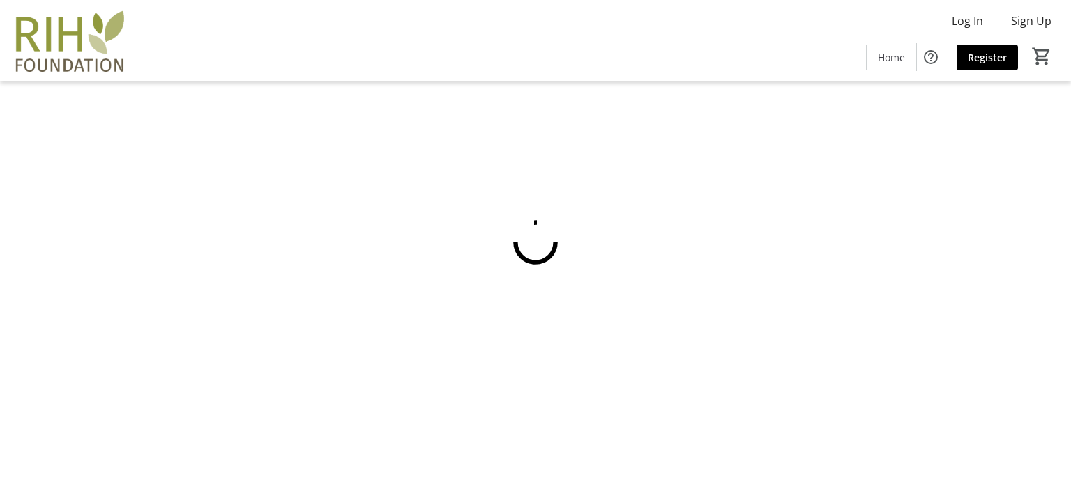 Image resolution: width=1071 pixels, height=484 pixels. Describe the element at coordinates (1031, 21) in the screenshot. I see `span: Sign Up` at that location.